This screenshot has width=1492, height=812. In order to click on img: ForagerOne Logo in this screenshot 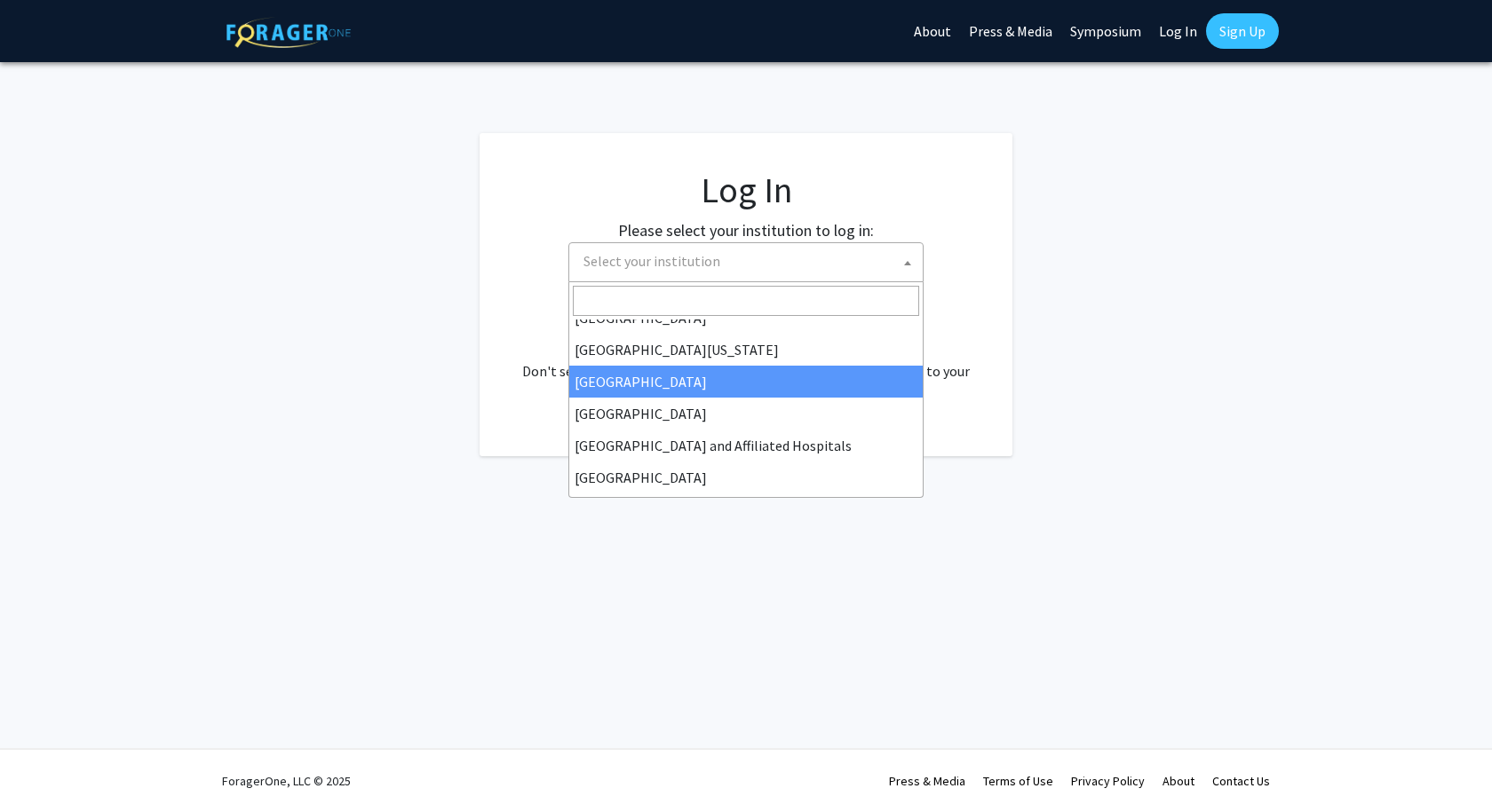, I will do `click(289, 32)`.